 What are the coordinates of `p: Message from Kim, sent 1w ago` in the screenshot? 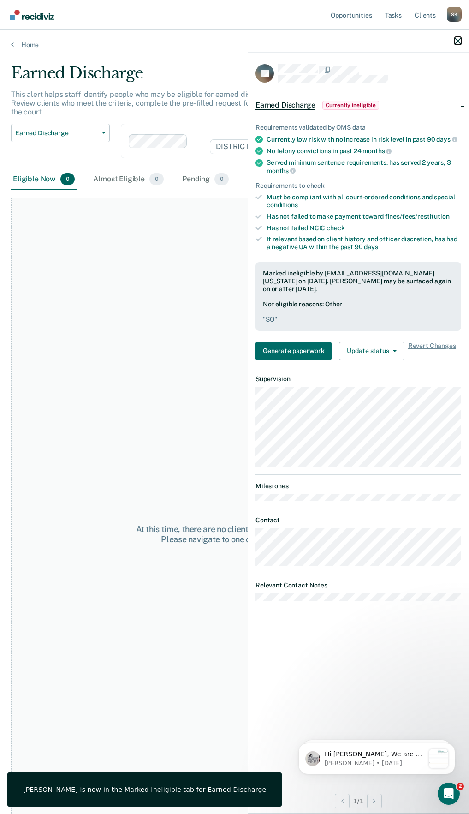 It's located at (90, 39).